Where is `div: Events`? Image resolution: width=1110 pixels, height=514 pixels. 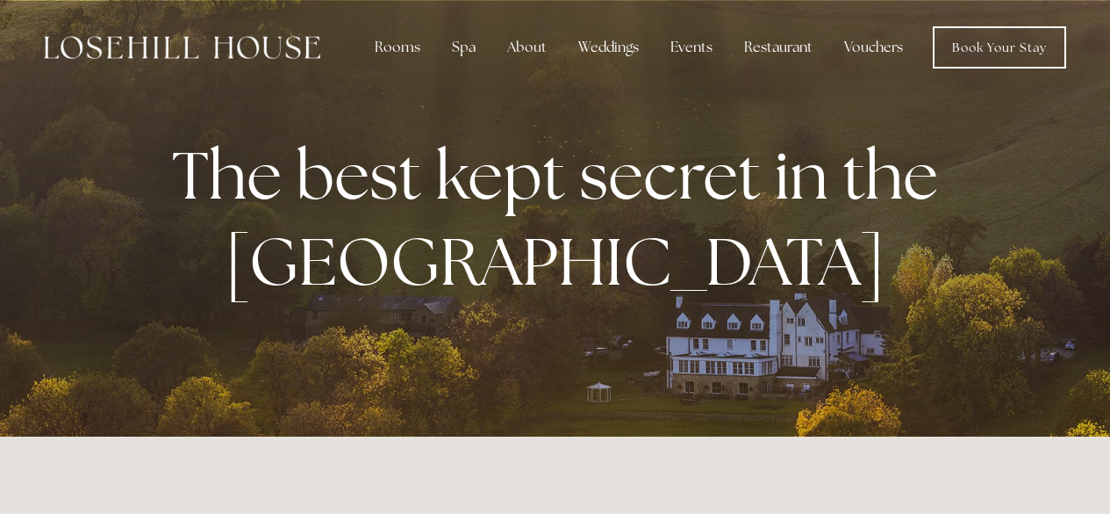
div: Events is located at coordinates (692, 47).